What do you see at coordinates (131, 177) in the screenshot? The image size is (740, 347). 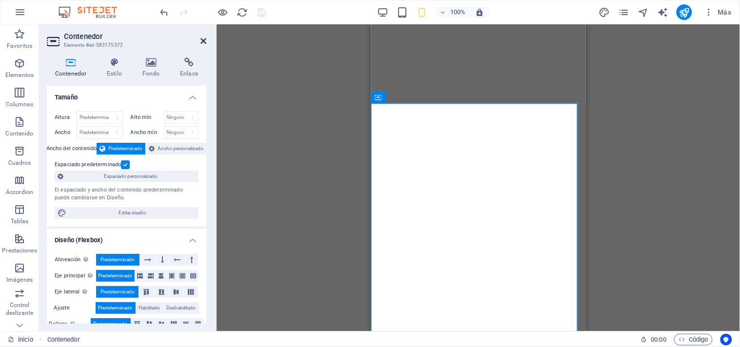 I see `span: Espaciado personalizado` at bounding box center [131, 177].